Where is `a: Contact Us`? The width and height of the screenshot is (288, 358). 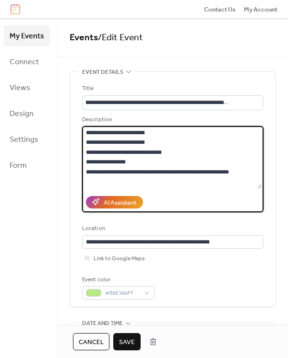
a: Contact Us is located at coordinates (220, 9).